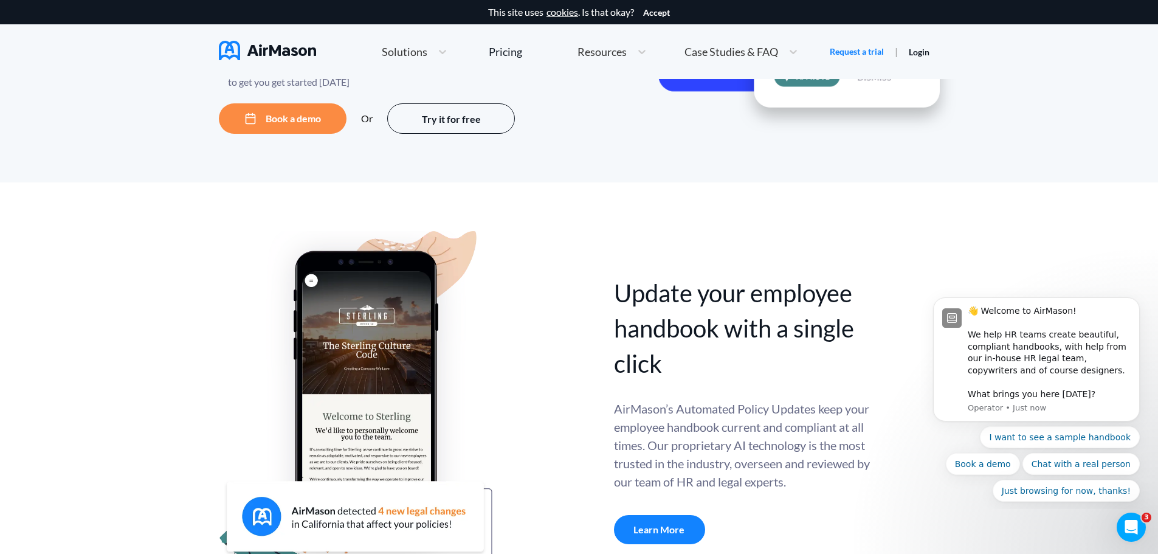 This screenshot has width=1158, height=554. I want to click on button: Quick reply: Just browsing for now, thanks!, so click(151, 204).